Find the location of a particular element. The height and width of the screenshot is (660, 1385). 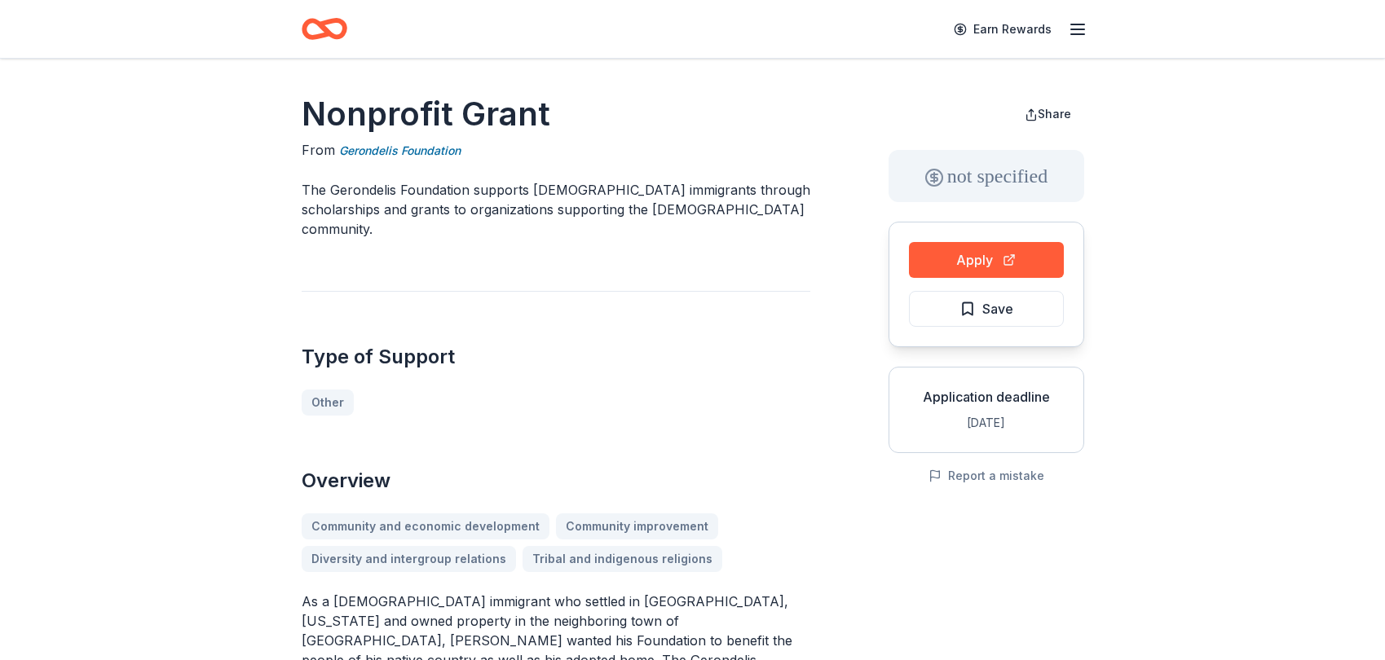

div: Application deadline is located at coordinates (986, 397).